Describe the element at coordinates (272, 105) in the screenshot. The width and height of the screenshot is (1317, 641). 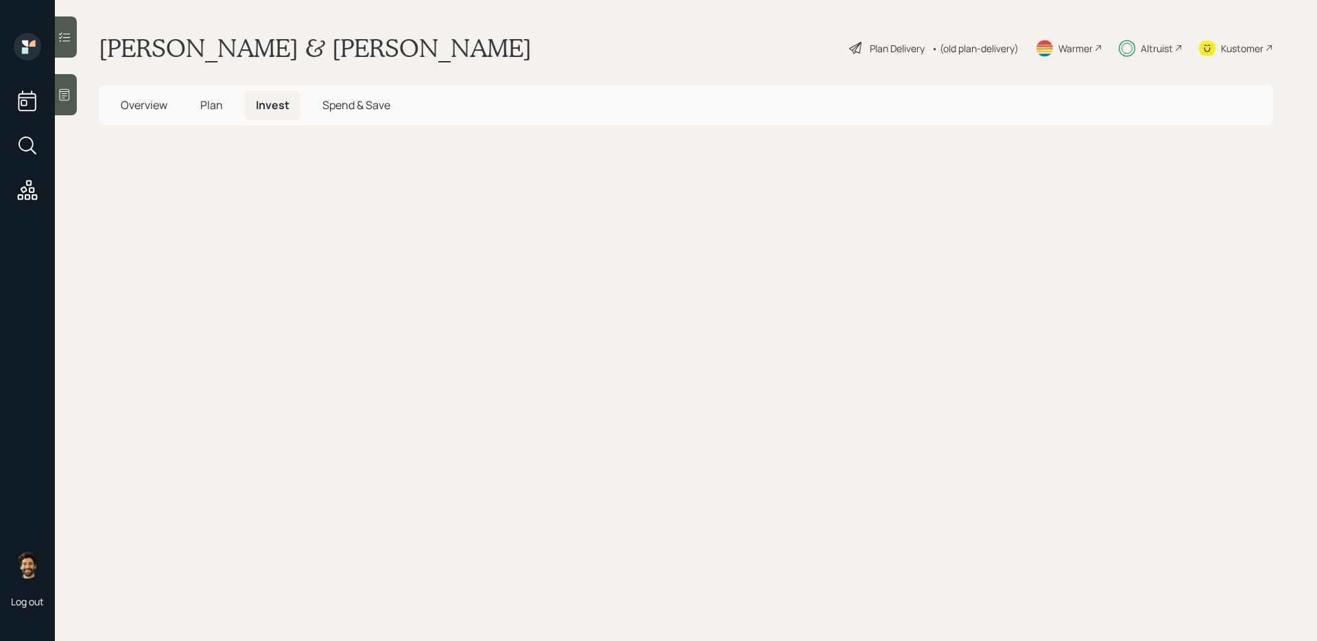
I see `span: Invest` at that location.